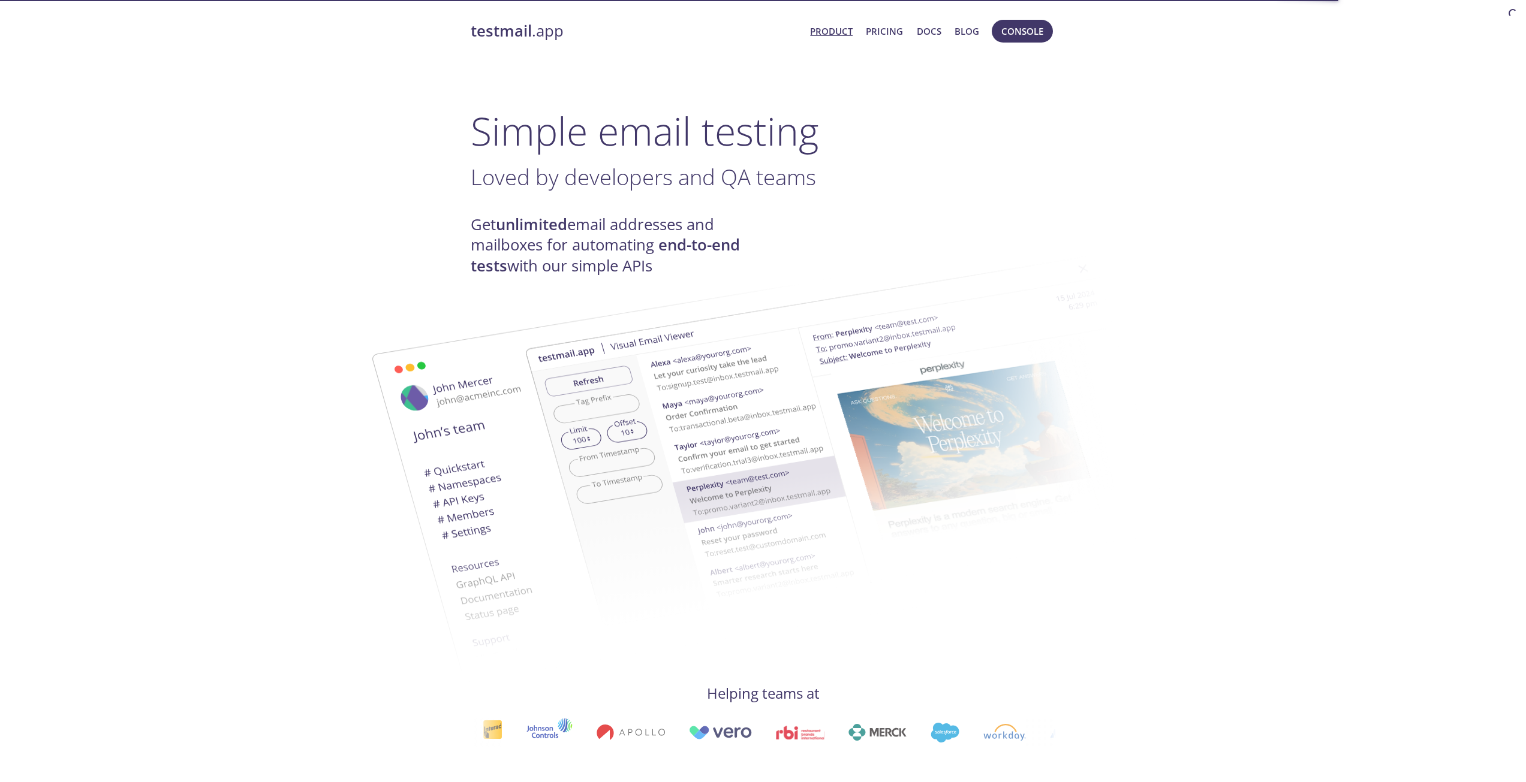  What do you see at coordinates (799, 733) in the screenshot?
I see `img: rbi` at bounding box center [799, 733].